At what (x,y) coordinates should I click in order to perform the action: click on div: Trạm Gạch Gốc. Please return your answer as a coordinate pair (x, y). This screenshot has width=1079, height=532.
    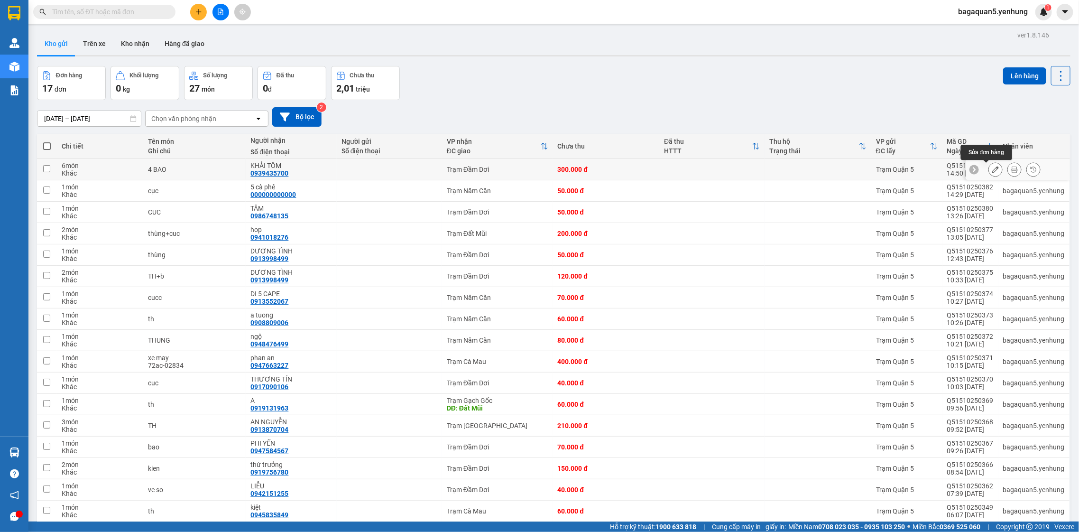
    Looking at the image, I should click on (498, 400).